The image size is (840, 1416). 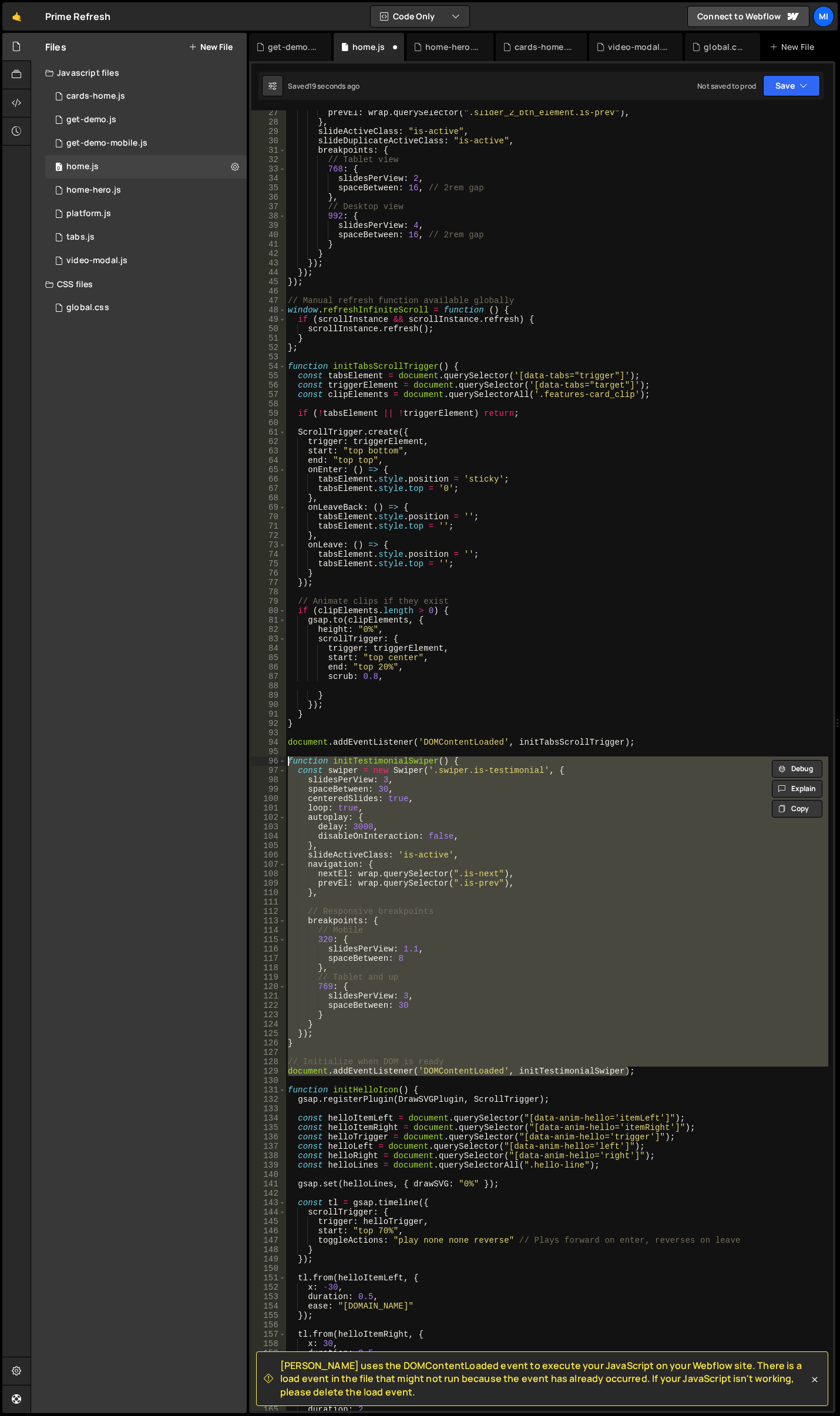 I want to click on div: 58, so click(x=269, y=404).